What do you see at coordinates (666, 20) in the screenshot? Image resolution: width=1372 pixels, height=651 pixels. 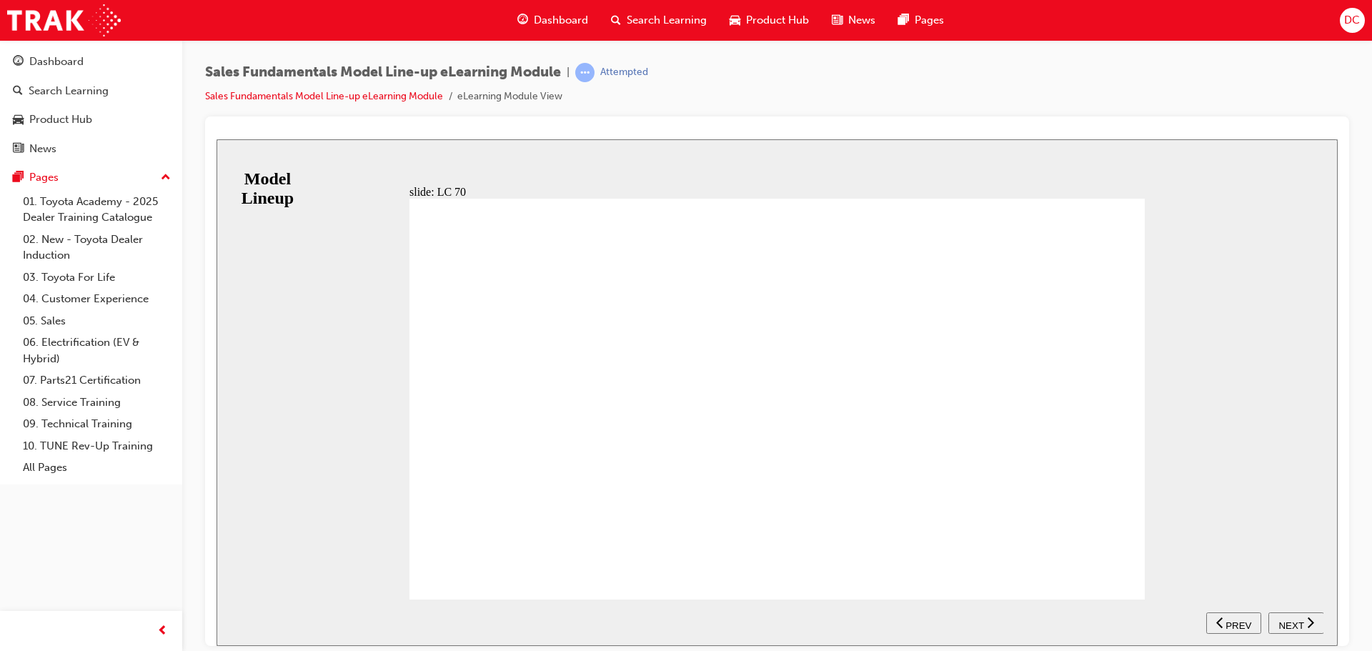 I see `span: Search Learning` at bounding box center [666, 20].